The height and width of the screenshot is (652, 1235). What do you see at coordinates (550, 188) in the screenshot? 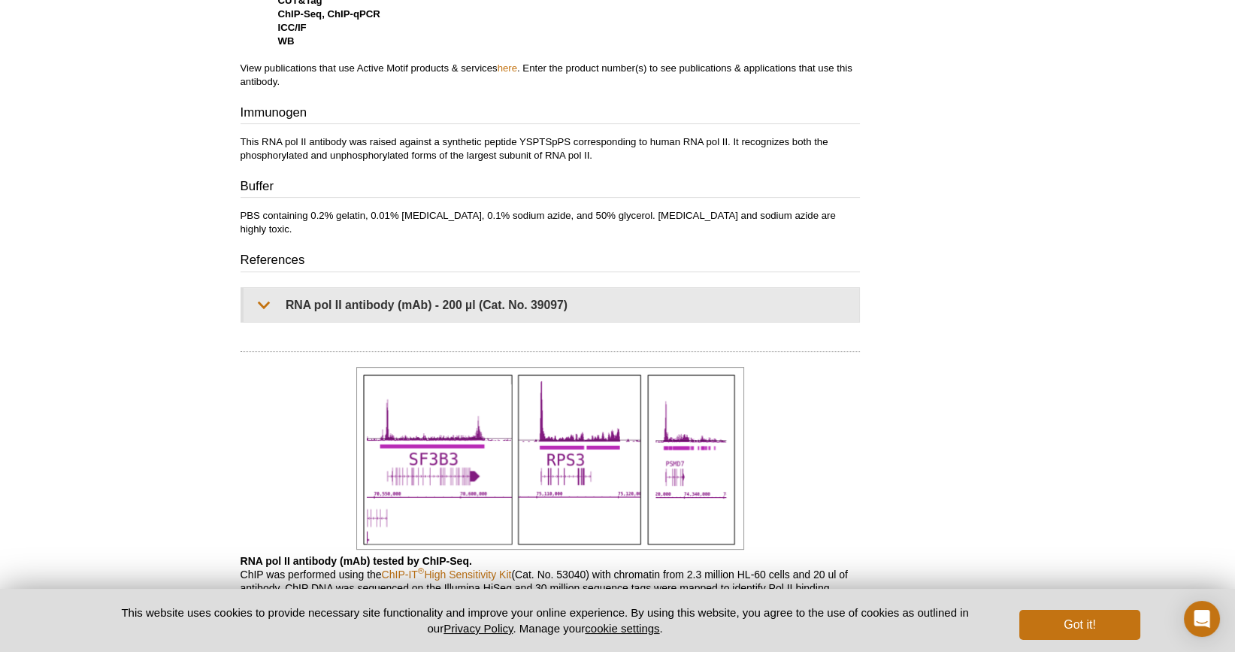
I see `h3: Buffer` at bounding box center [550, 188].